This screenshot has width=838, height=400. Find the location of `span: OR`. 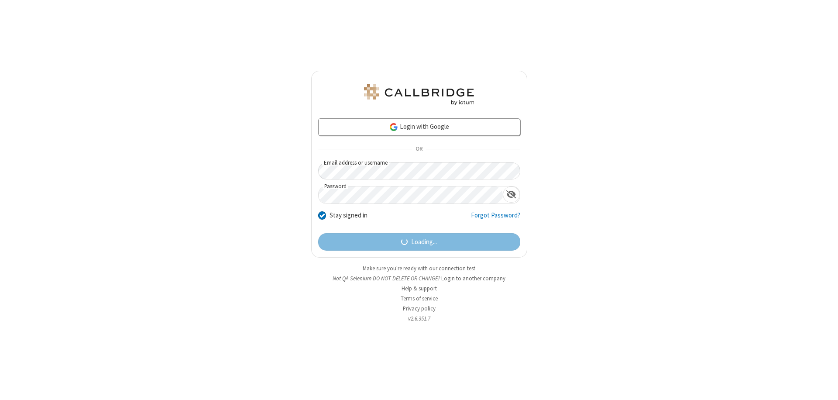

span: OR is located at coordinates (419, 149).